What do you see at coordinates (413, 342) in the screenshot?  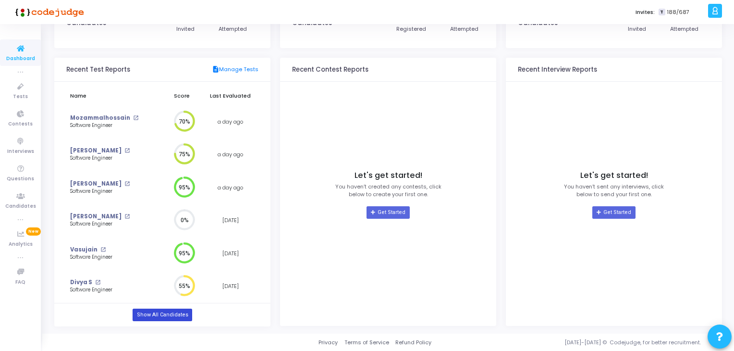 I see `a: Refund Policy` at bounding box center [413, 342].